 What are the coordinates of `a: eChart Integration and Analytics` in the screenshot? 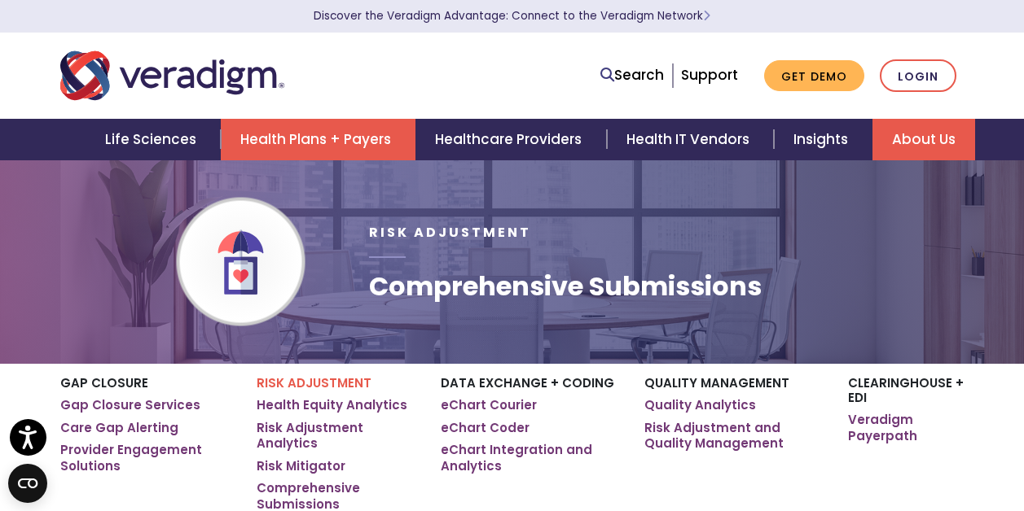 It's located at (530, 458).